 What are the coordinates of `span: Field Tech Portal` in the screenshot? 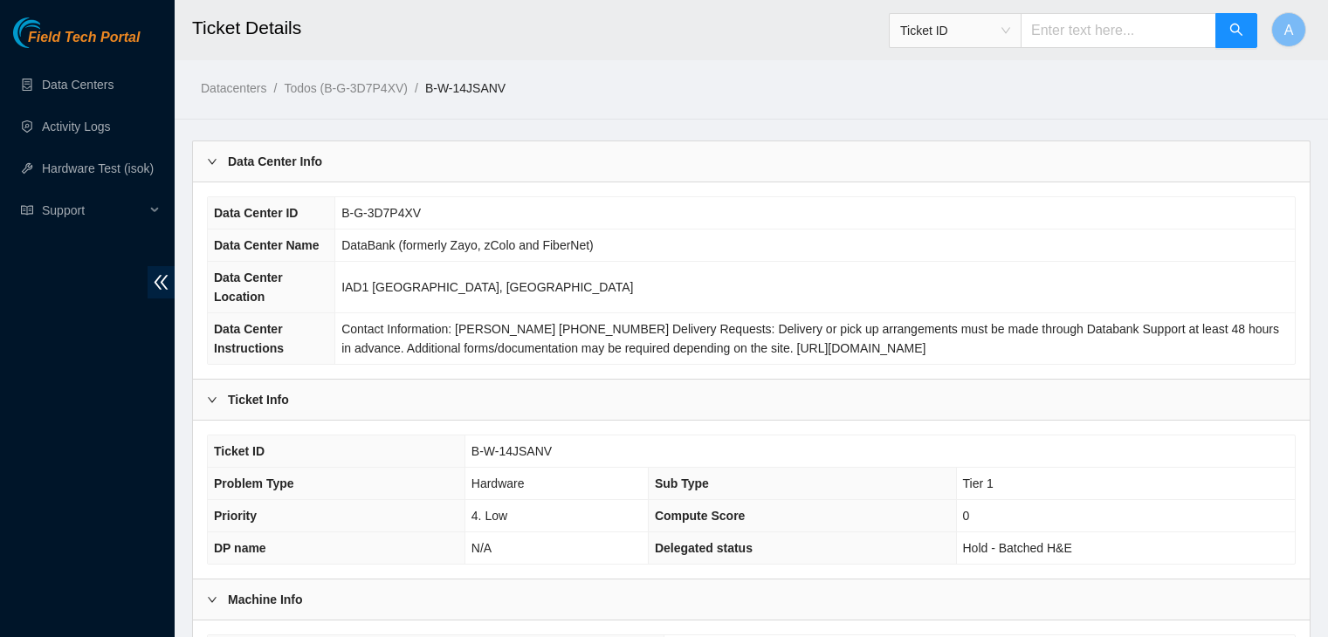 It's located at (84, 38).